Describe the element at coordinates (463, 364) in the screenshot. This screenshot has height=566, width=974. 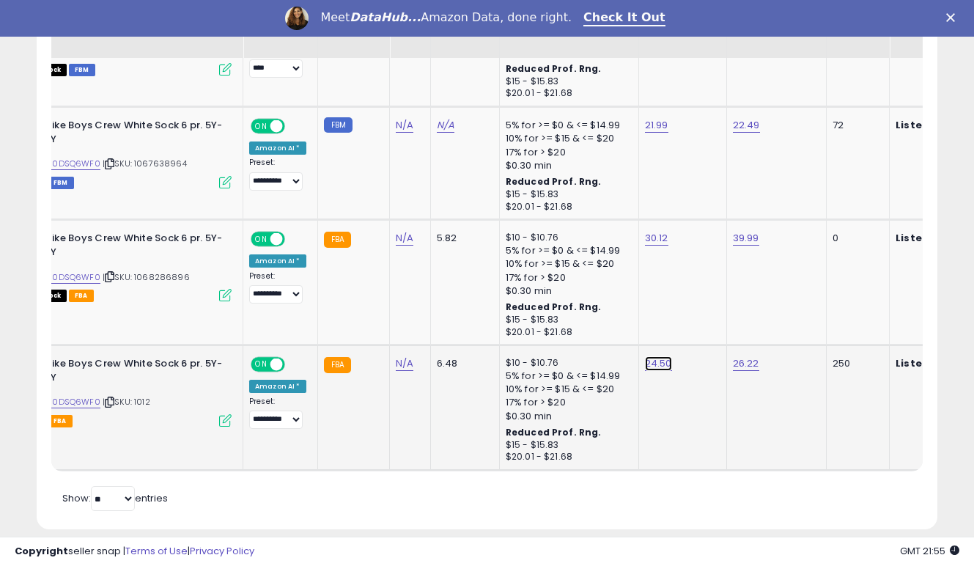
I see `div: 6.48` at that location.